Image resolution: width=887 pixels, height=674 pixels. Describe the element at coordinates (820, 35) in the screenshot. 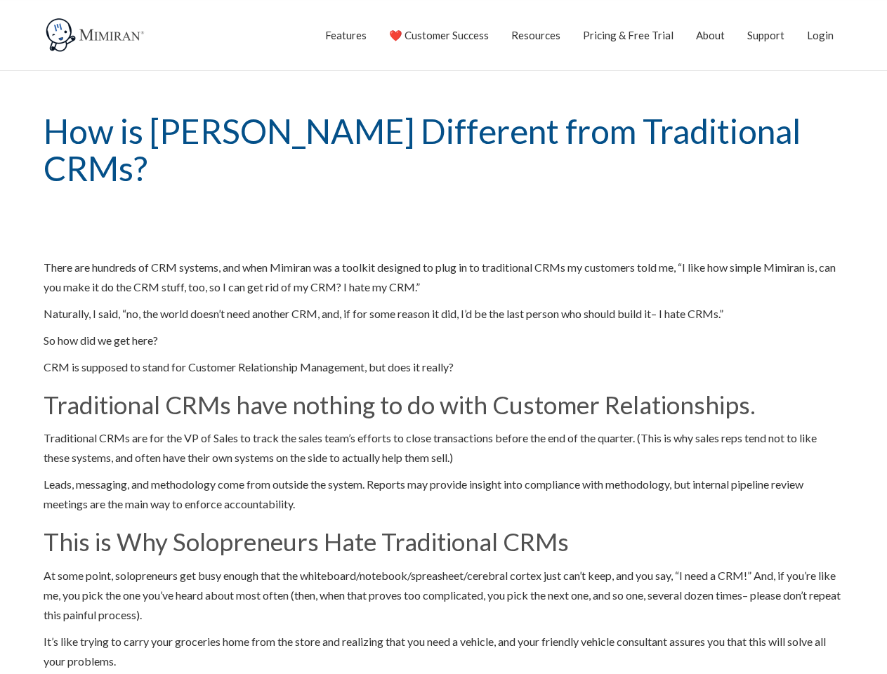

I see `a: Login` at that location.